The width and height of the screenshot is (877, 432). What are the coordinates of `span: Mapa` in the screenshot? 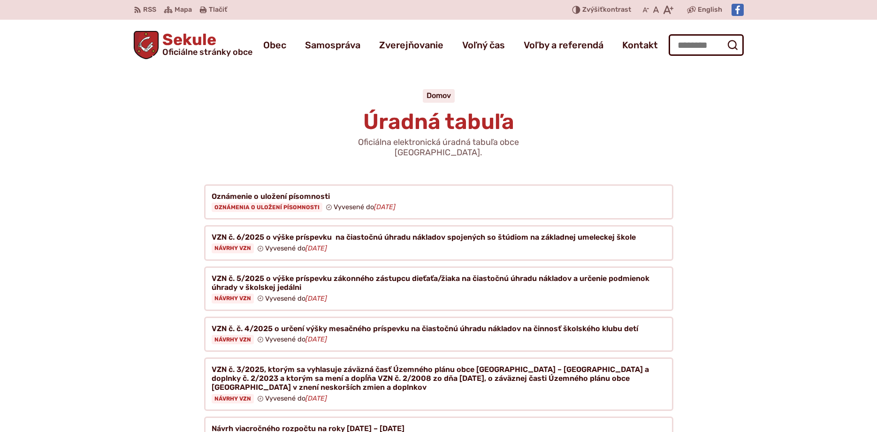 It's located at (183, 10).